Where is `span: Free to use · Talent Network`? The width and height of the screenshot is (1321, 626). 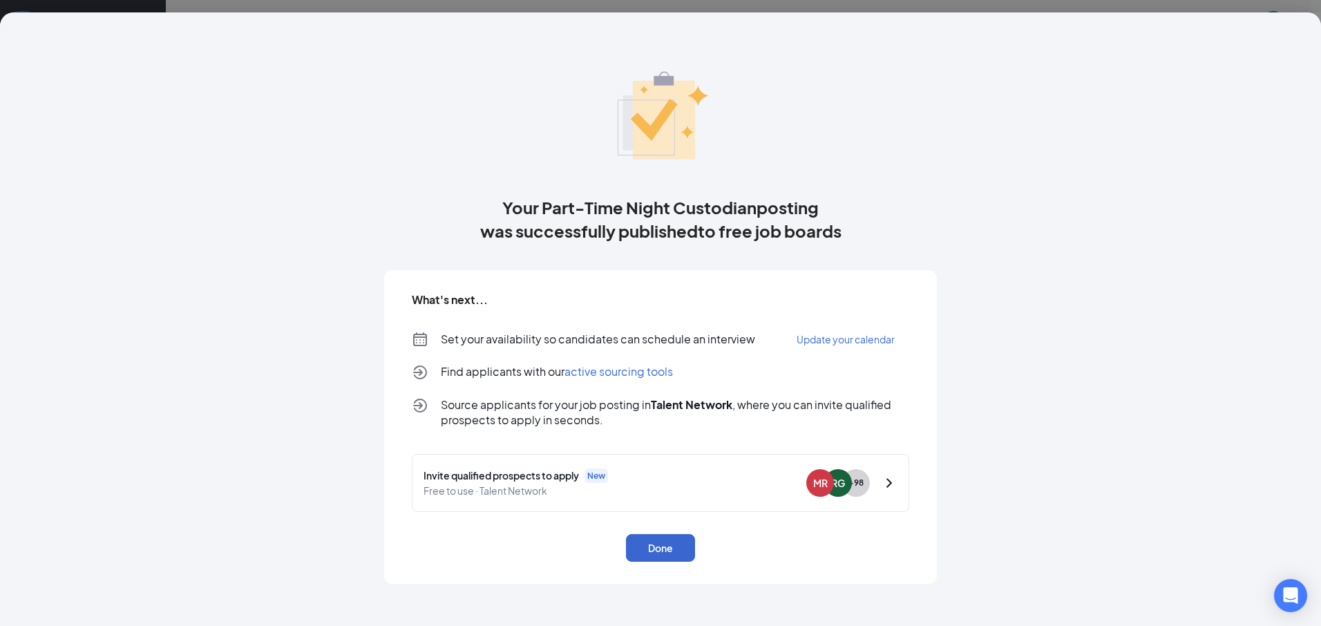 span: Free to use · Talent Network is located at coordinates (615, 490).